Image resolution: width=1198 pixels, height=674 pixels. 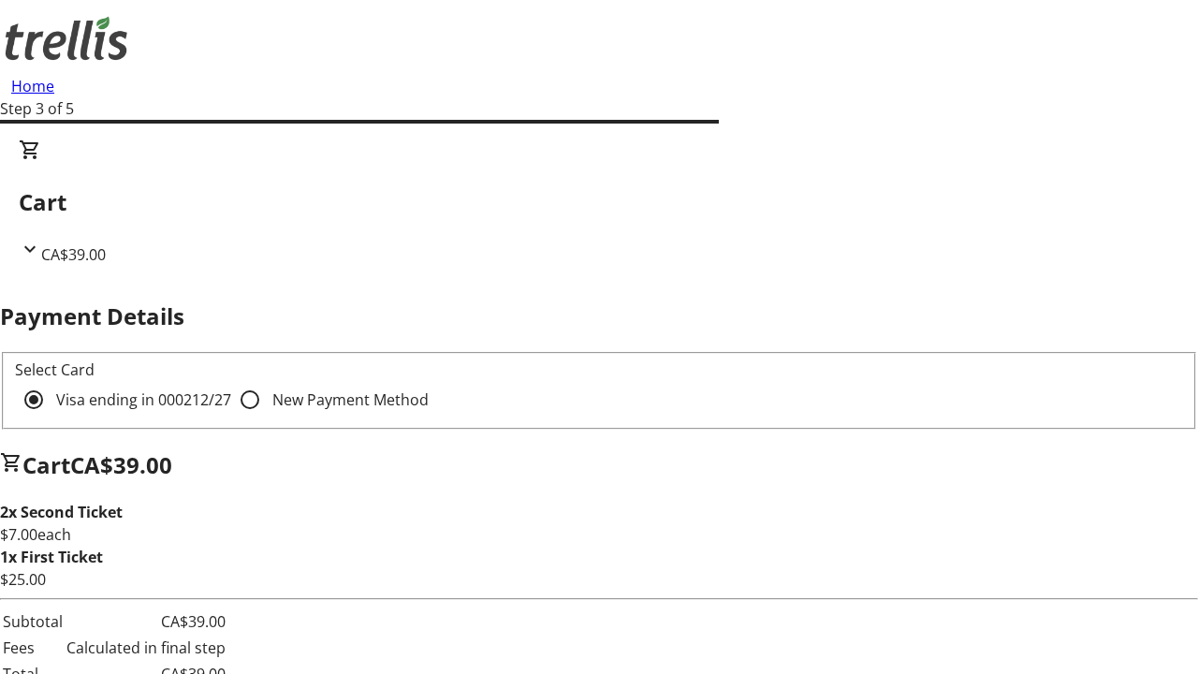 I want to click on div: Select Card, so click(x=599, y=370).